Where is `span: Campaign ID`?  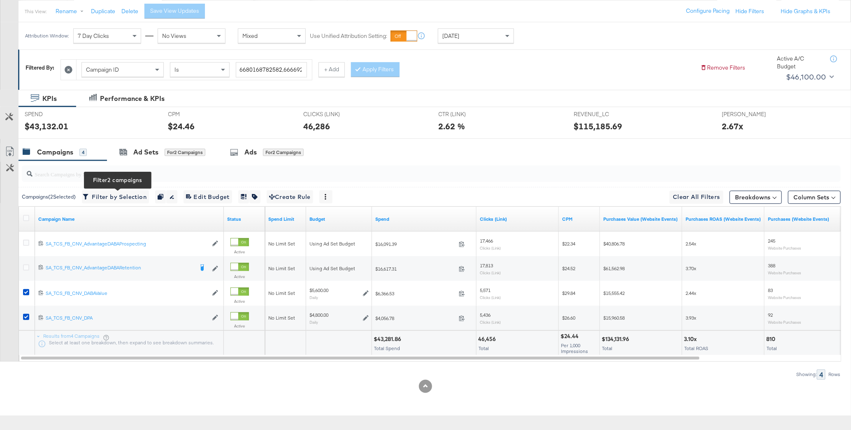
span: Campaign ID is located at coordinates (102, 70).